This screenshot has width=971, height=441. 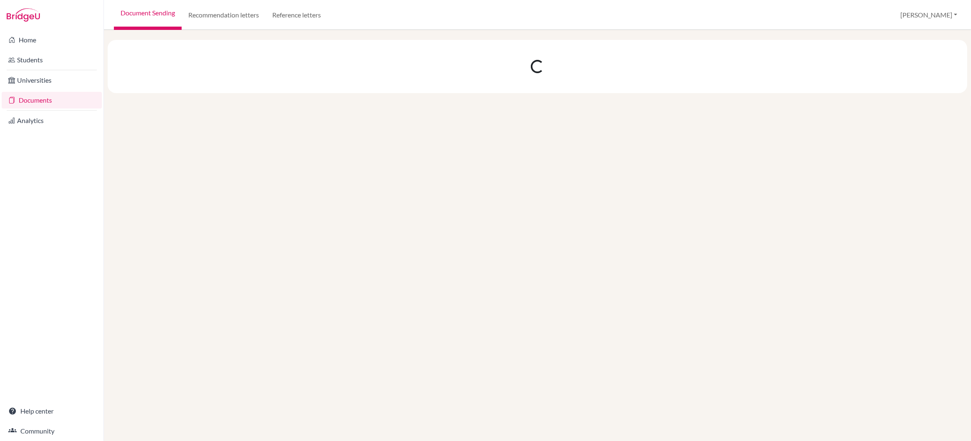 I want to click on a: Help center, so click(x=52, y=411).